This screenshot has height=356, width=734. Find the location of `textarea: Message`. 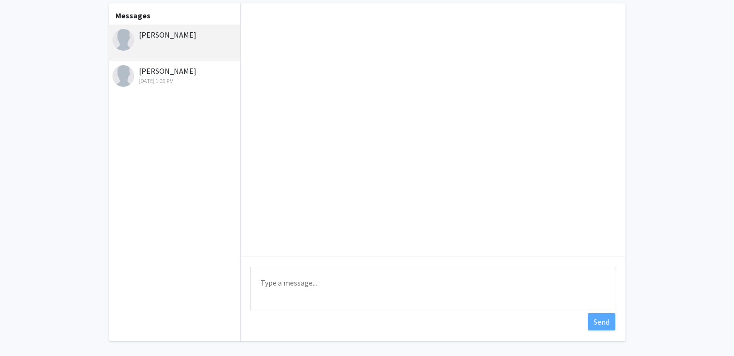

textarea: Message is located at coordinates (433, 289).